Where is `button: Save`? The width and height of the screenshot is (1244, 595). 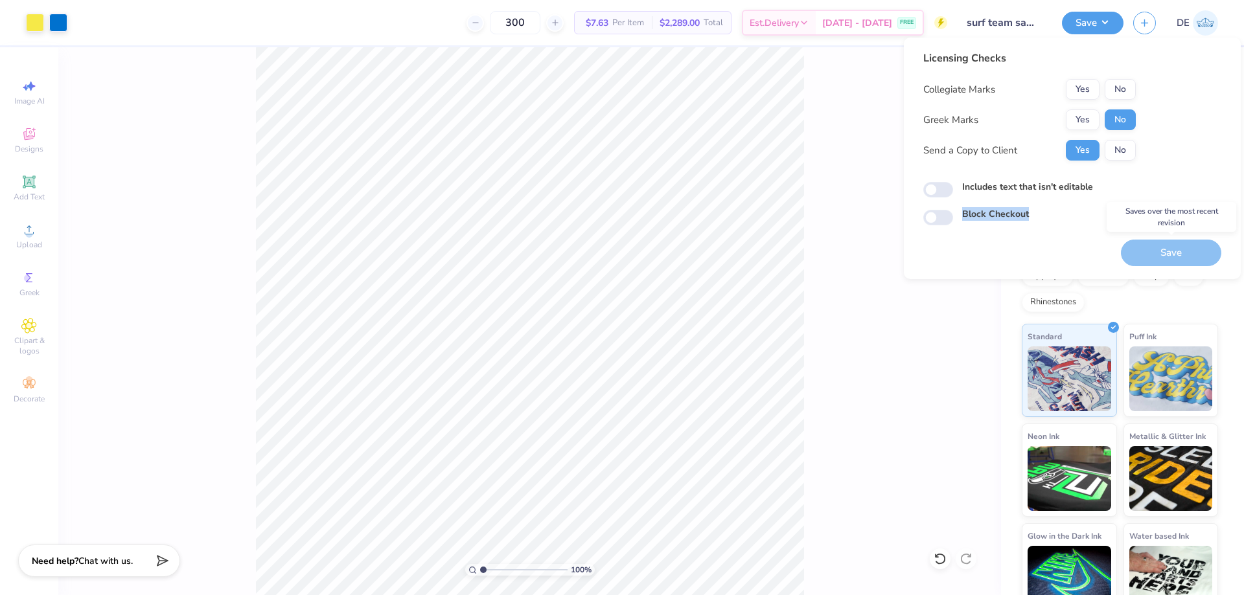 button: Save is located at coordinates (1092, 23).